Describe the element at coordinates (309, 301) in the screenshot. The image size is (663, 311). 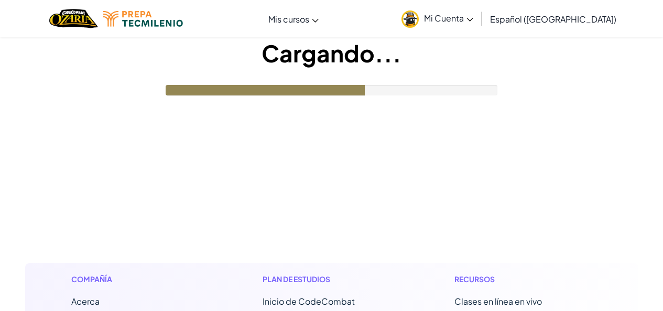
I see `font: Inicio de CodeCombat` at that location.